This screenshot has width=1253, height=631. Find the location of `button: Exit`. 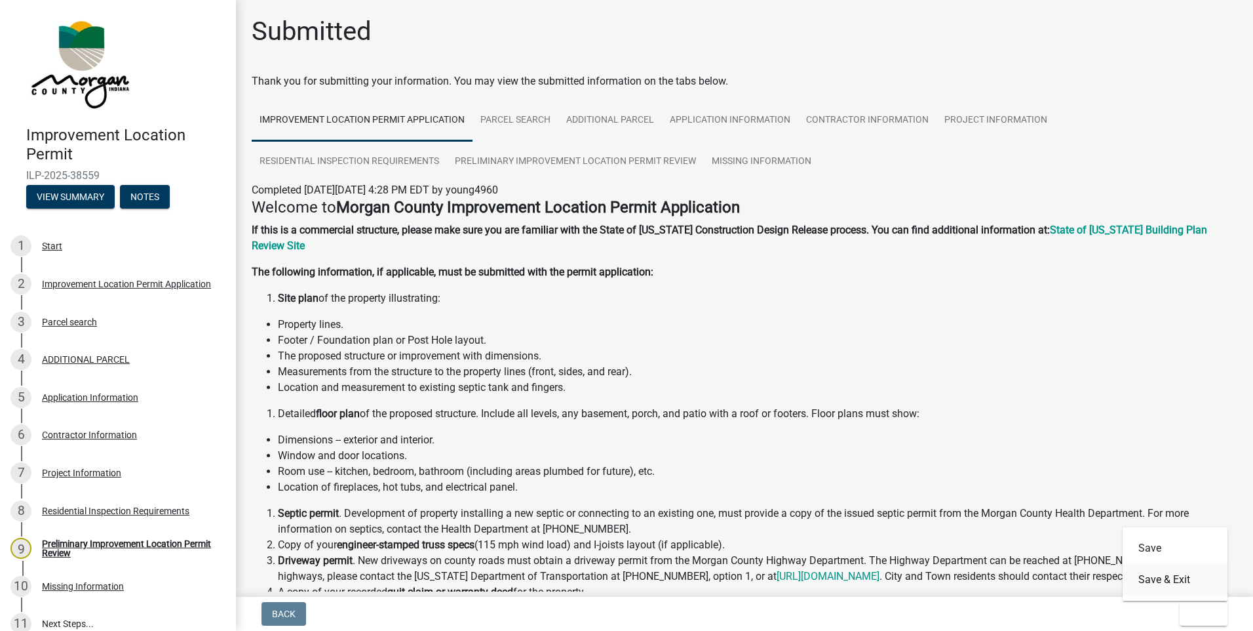

button: Exit is located at coordinates (1203, 614).